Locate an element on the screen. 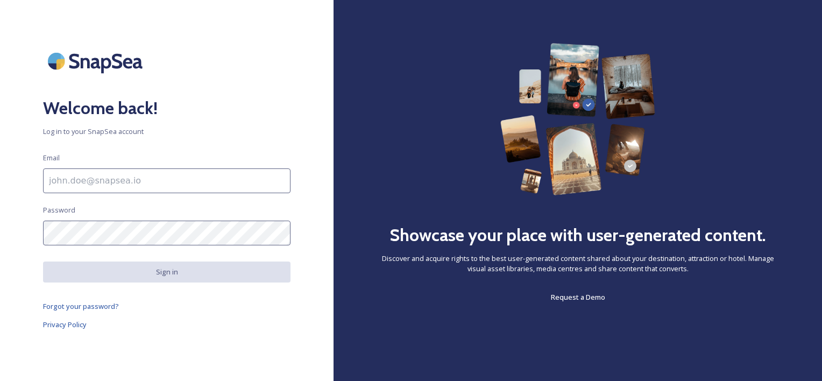 This screenshot has width=822, height=381. button: Sign in is located at coordinates (167, 272).